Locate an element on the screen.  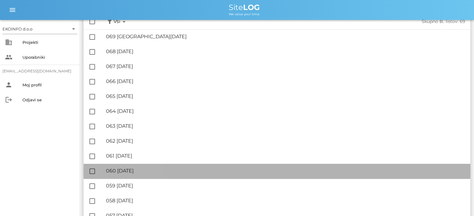
div: Uporabniki is located at coordinates (49, 57).